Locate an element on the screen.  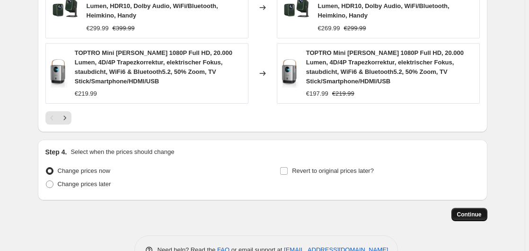
span: Change prices now is located at coordinates (84, 170).